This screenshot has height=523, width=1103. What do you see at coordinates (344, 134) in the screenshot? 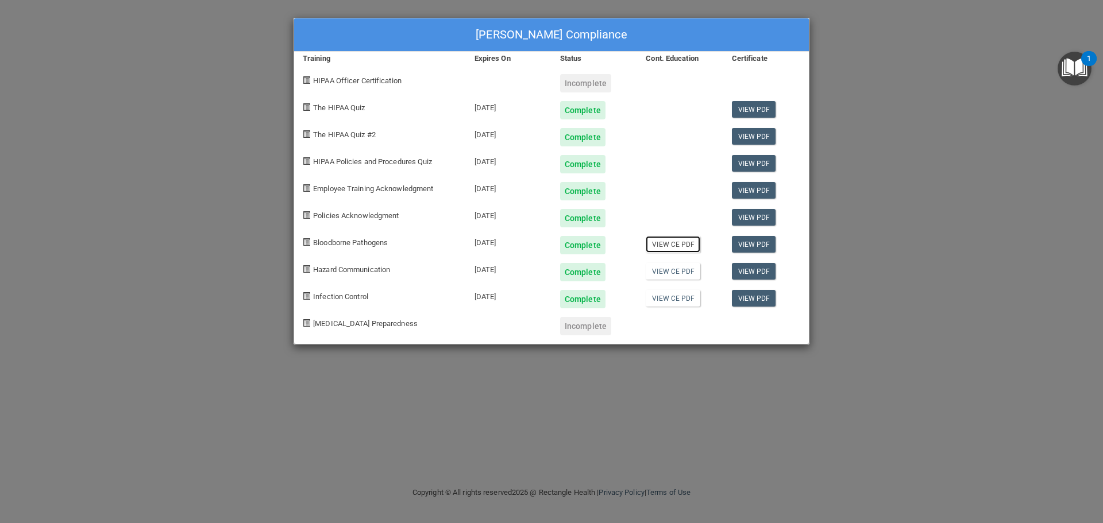
I see `span: The HIPAA Quiz #2` at bounding box center [344, 134].